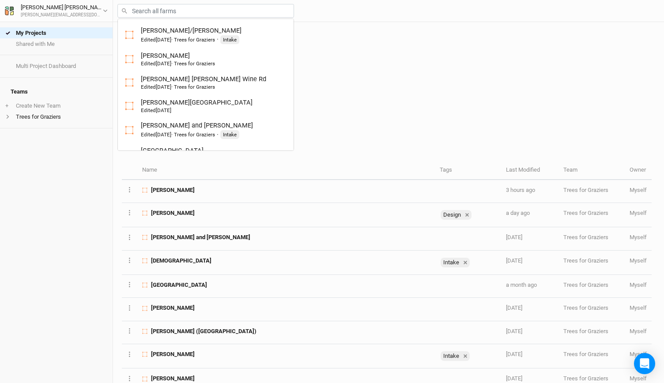  I want to click on span: Sep 30, 2025 9:56 AM, so click(514, 237).